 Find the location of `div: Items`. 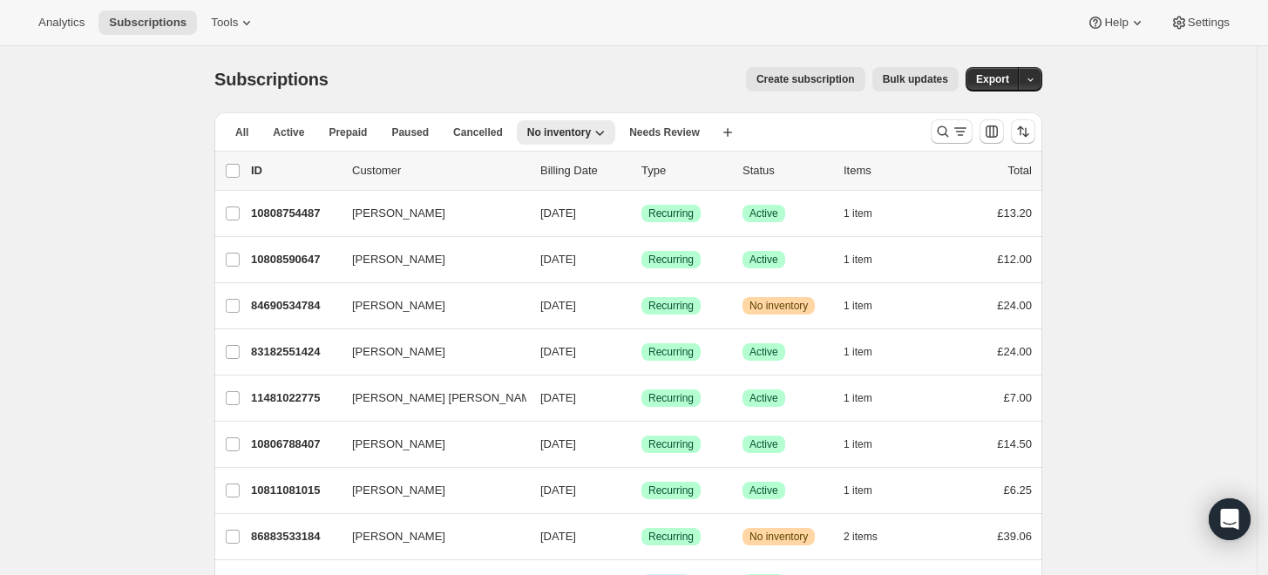

div: Items is located at coordinates (887, 171).